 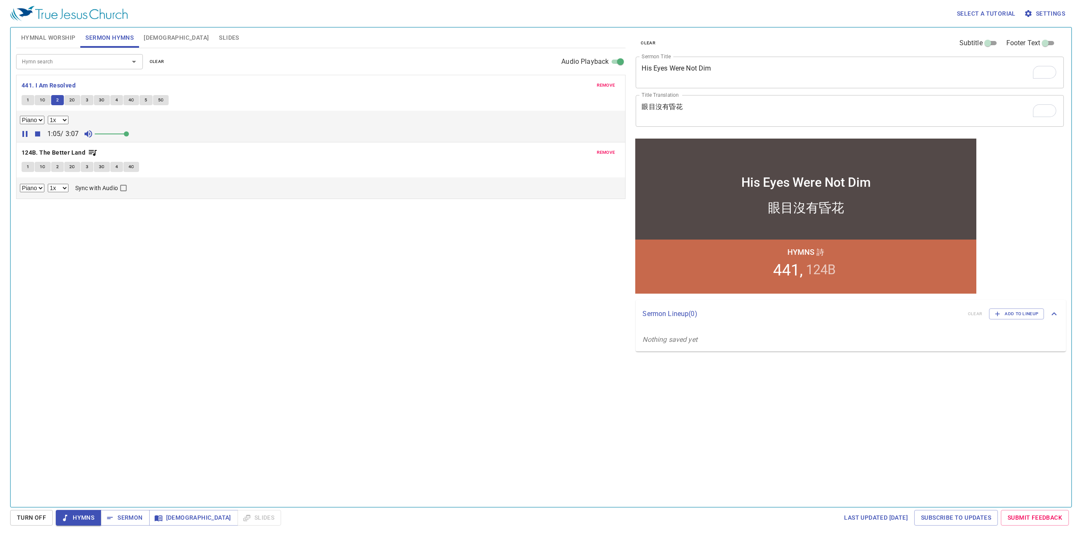 I want to click on p: Sermon Lineup ( 0 ), so click(x=802, y=314).